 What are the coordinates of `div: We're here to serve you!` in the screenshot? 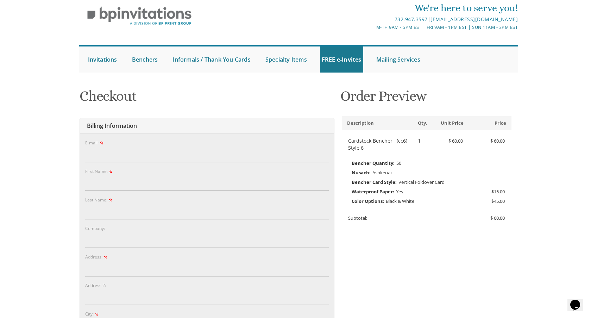 It's located at (371, 8).